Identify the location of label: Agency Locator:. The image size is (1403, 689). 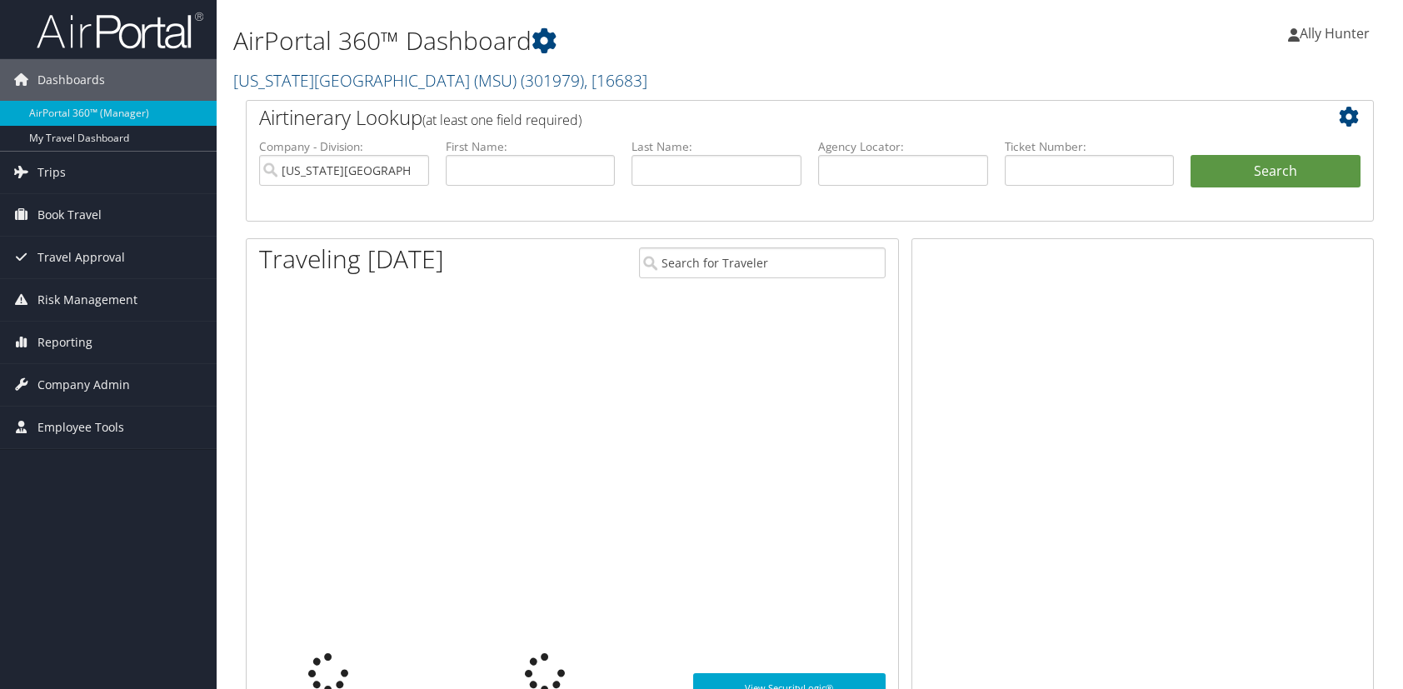
(903, 147).